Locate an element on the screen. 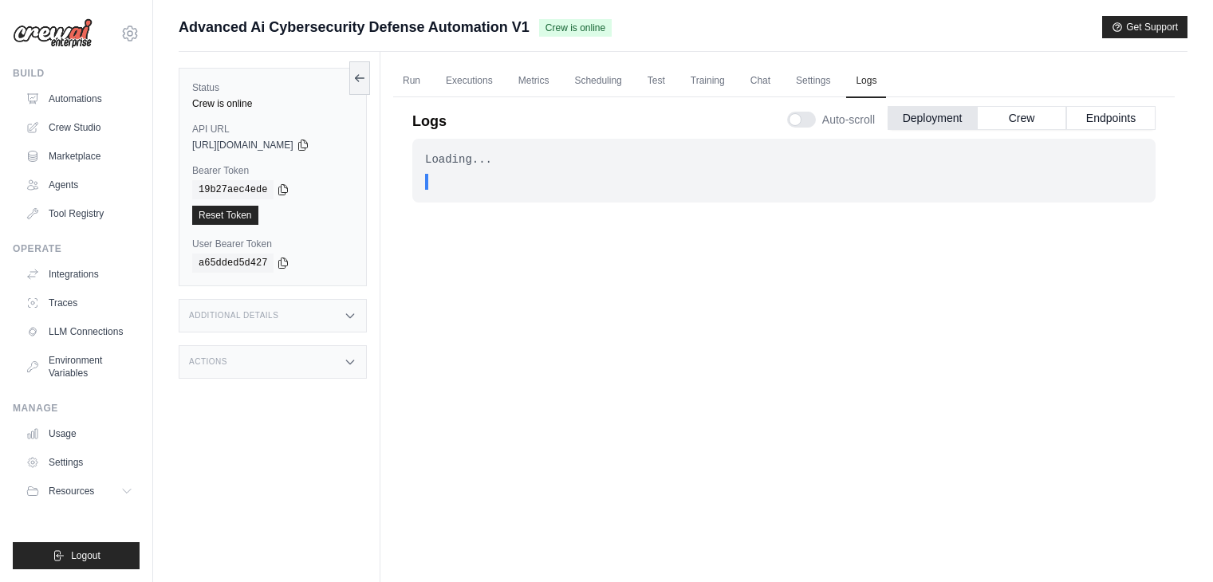  a: Executions is located at coordinates (469, 81).